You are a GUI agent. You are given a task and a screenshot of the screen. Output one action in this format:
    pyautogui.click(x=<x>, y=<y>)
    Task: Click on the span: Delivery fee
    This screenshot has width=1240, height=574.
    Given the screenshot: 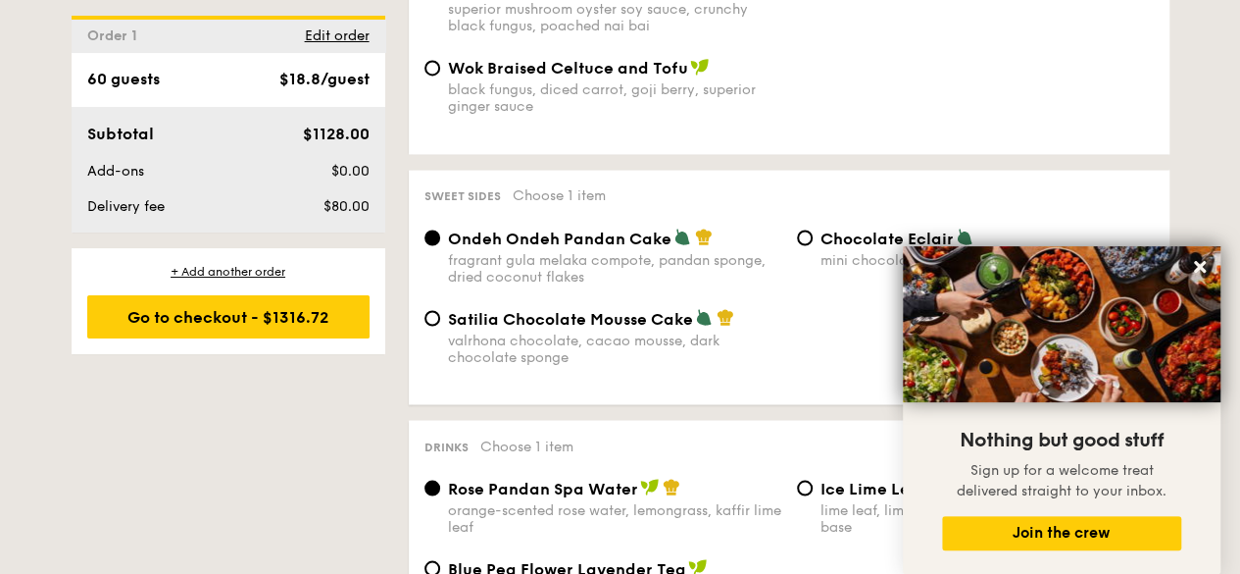 What is the action you would take?
    pyautogui.click(x=125, y=206)
    